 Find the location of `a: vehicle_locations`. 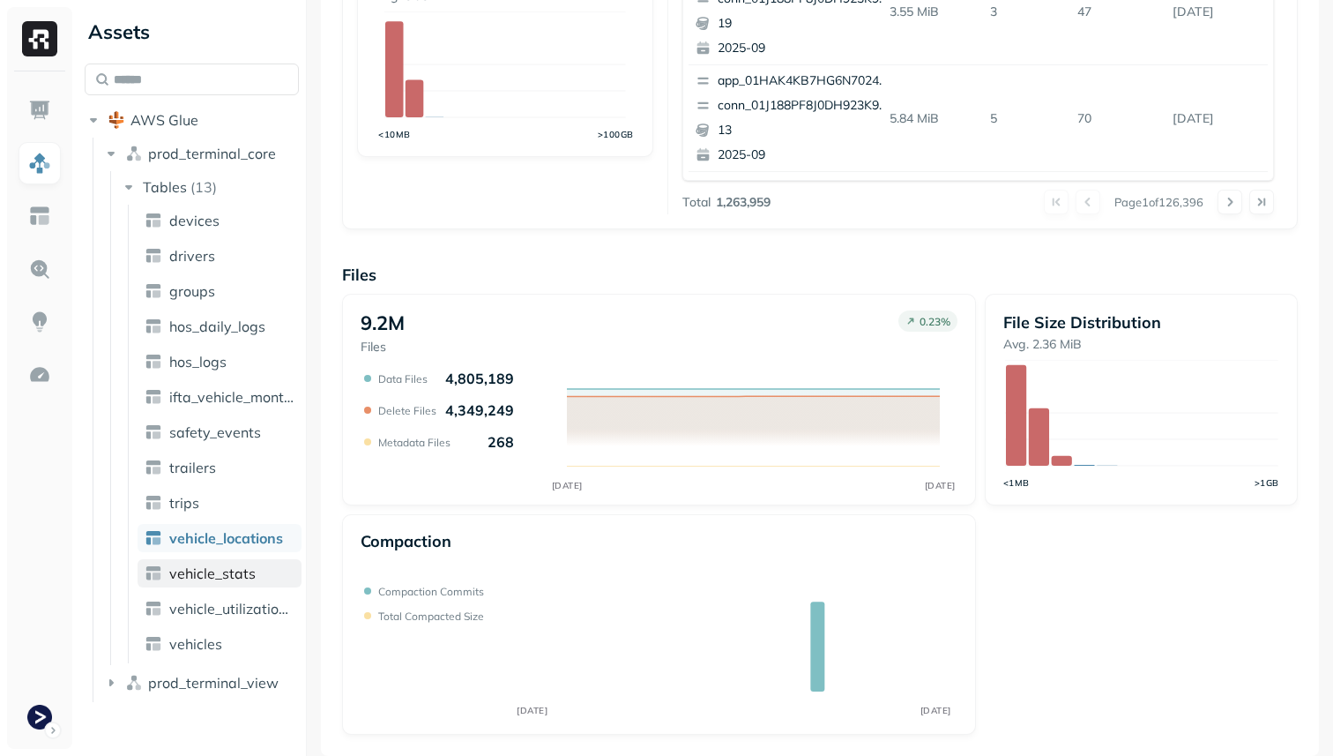

a: vehicle_locations is located at coordinates (220, 538).